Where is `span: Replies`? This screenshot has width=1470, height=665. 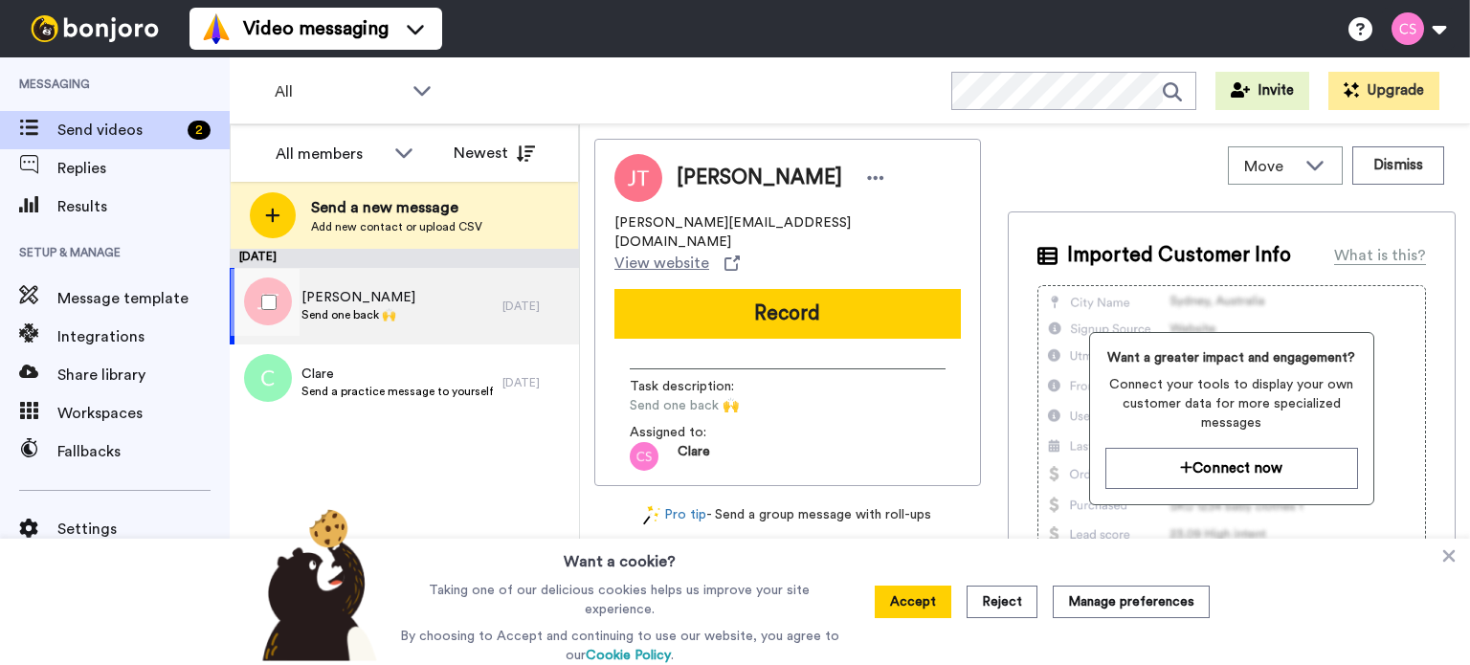
span: Replies is located at coordinates (144, 168).